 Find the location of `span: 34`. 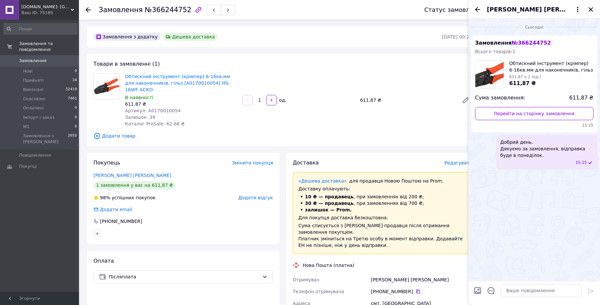

span: 34 is located at coordinates (75, 81).